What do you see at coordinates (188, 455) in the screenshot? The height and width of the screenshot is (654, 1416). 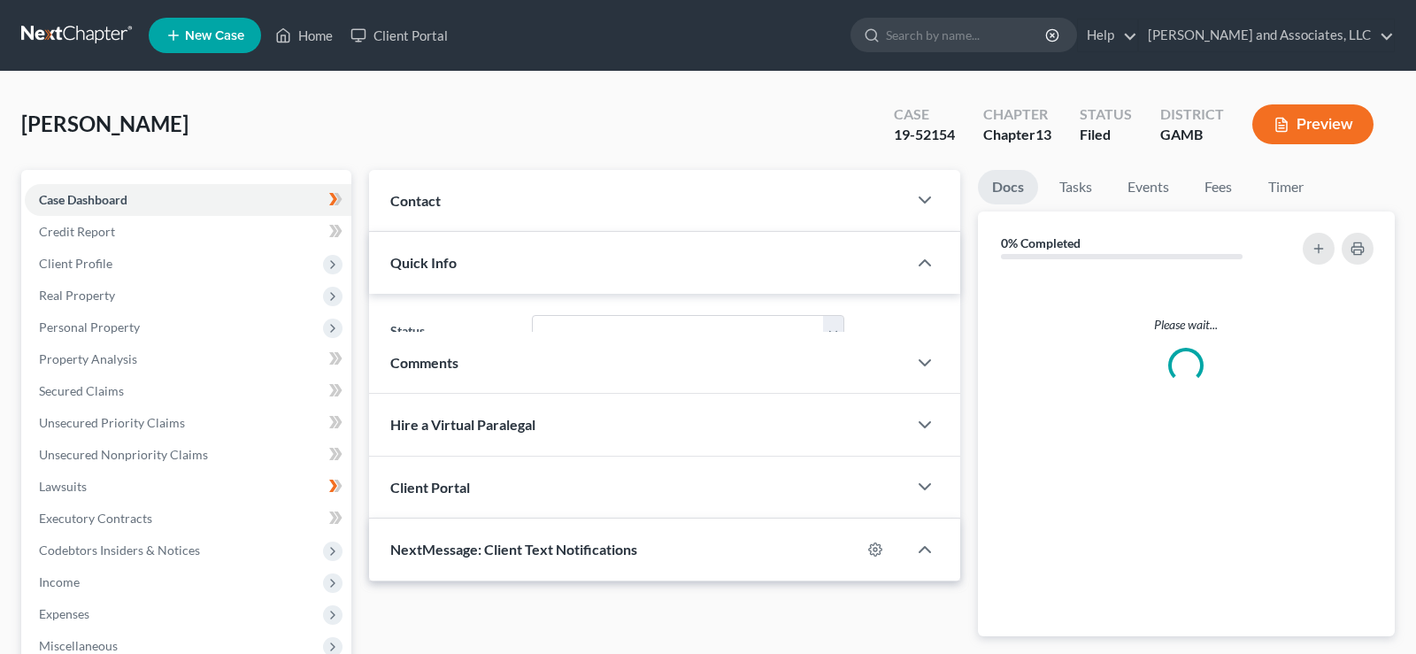 I see `a: Unsecured Nonpriority Claims` at bounding box center [188, 455].